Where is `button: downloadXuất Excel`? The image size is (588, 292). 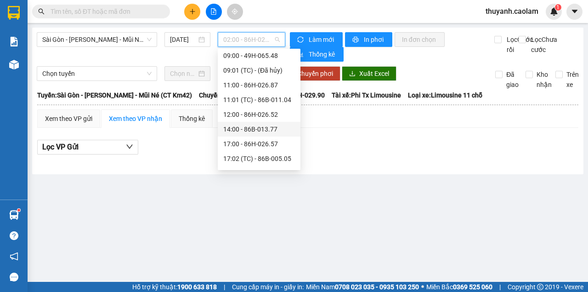 button: downloadXuất Excel is located at coordinates (369, 73).